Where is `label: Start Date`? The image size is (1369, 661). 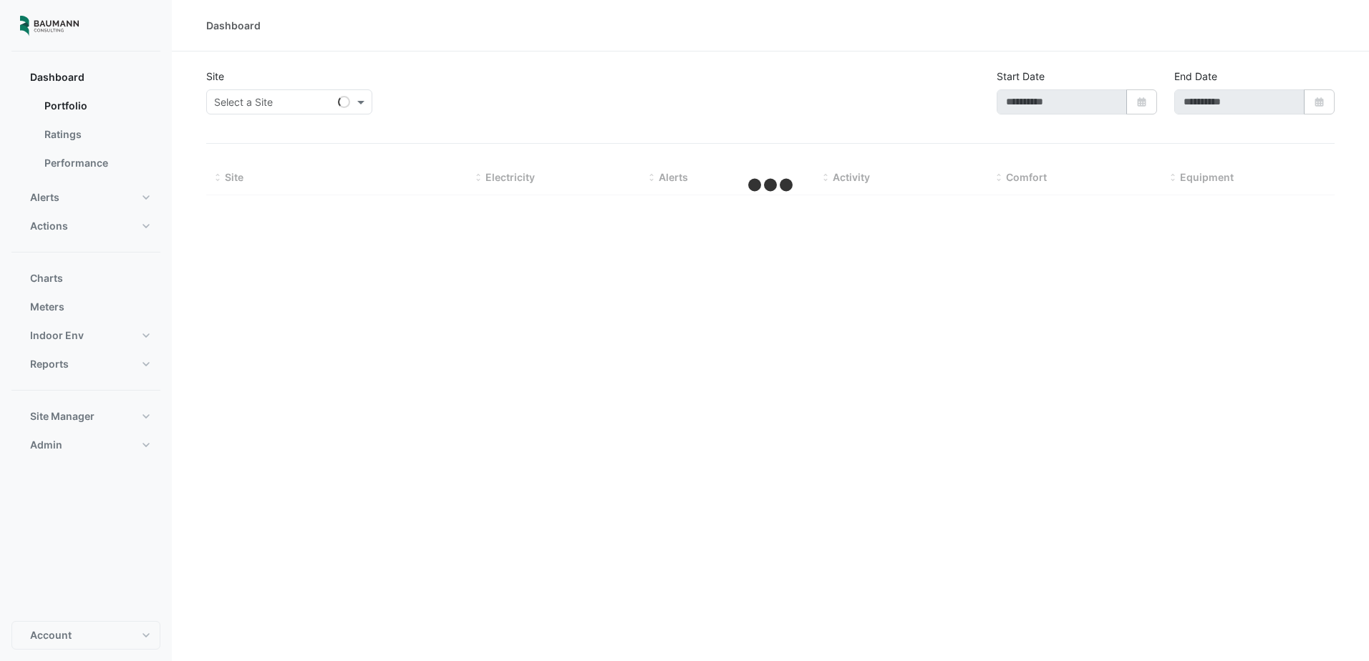 label: Start Date is located at coordinates (1020, 76).